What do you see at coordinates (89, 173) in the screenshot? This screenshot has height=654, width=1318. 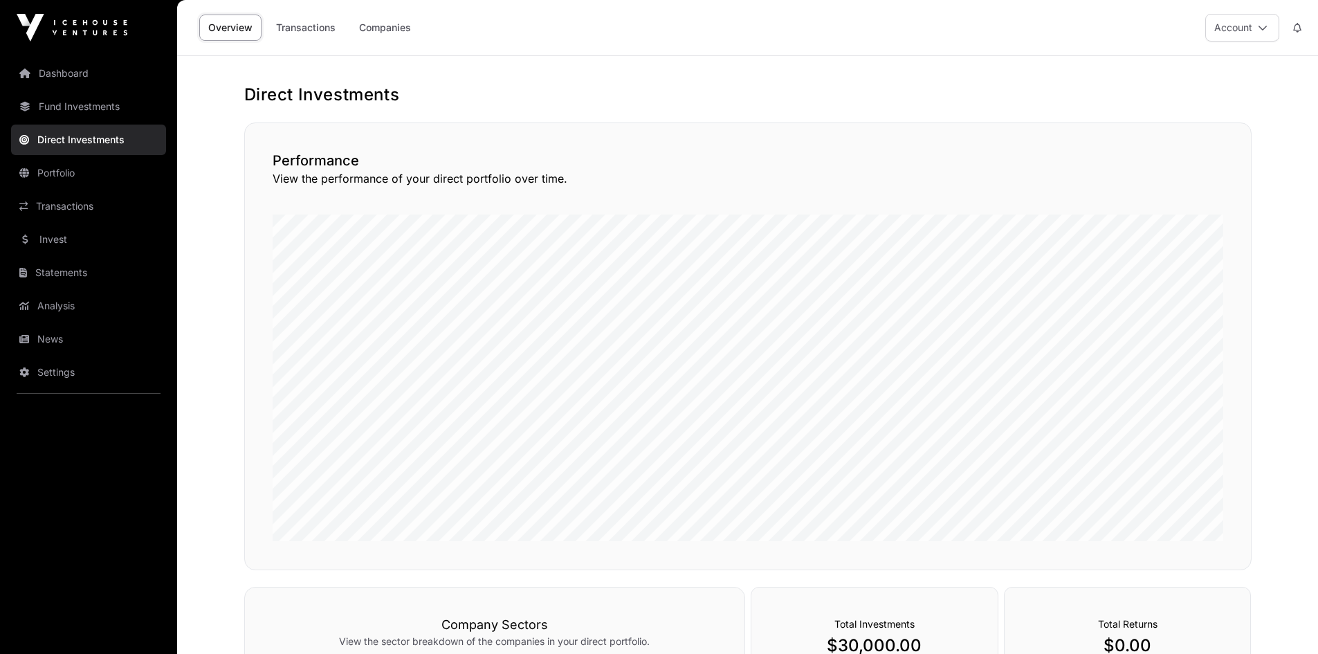 I see `a: Portfolio` at bounding box center [89, 173].